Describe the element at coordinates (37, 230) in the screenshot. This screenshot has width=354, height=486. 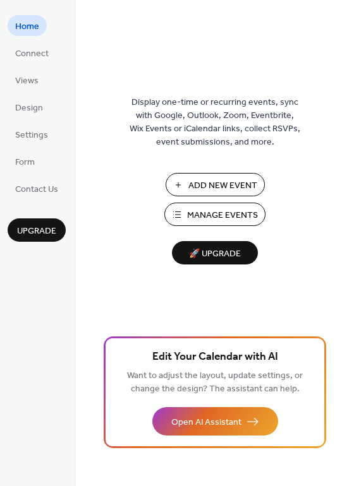
I see `button: Upgrade` at that location.